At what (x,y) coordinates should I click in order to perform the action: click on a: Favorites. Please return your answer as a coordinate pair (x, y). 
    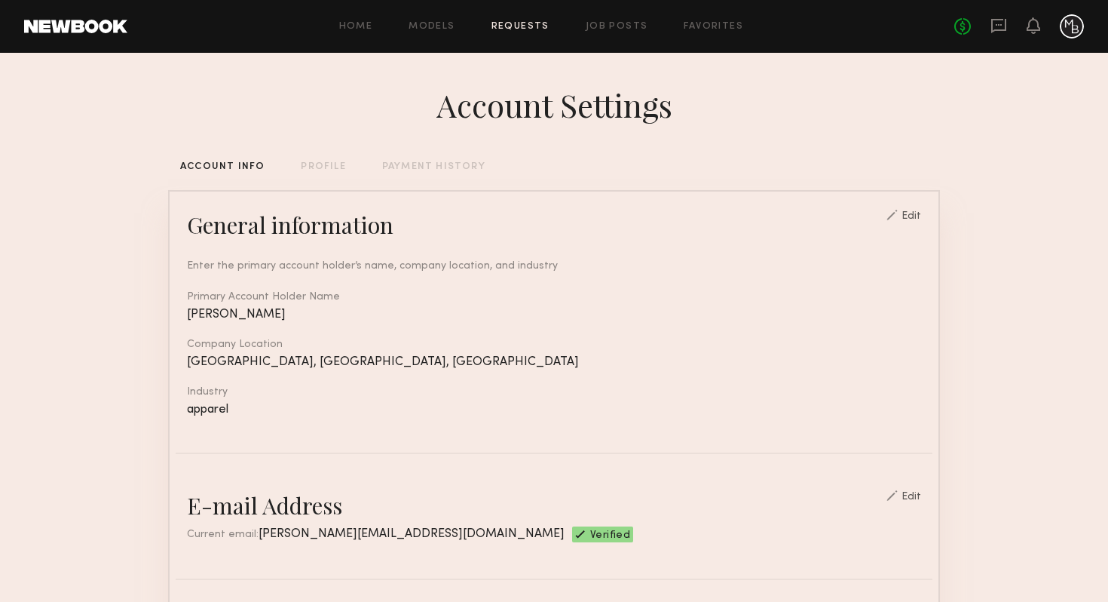
    Looking at the image, I should click on (713, 26).